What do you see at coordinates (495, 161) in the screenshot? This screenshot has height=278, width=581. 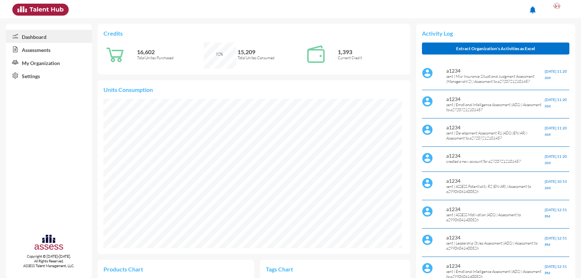 I see `p: created a new account for a27207212101457` at bounding box center [495, 161].